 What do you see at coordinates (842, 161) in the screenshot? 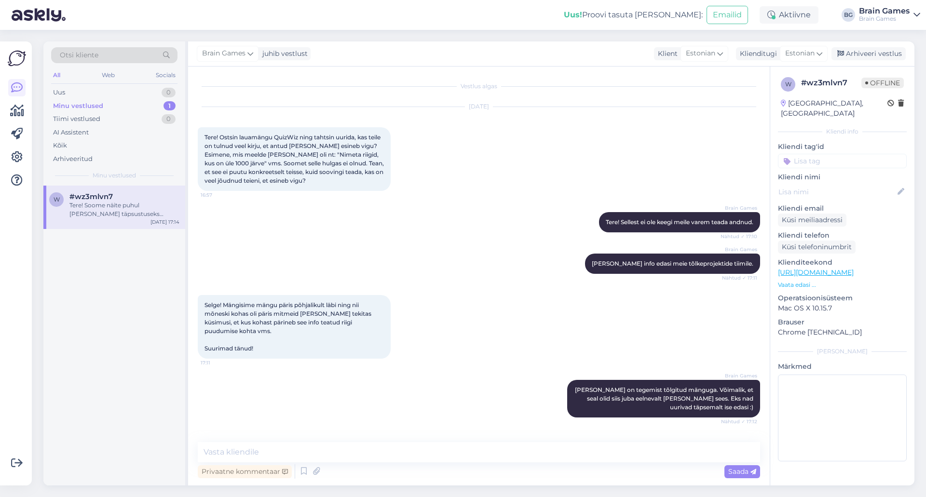
I see `input: Lisa tag` at bounding box center [842, 161].